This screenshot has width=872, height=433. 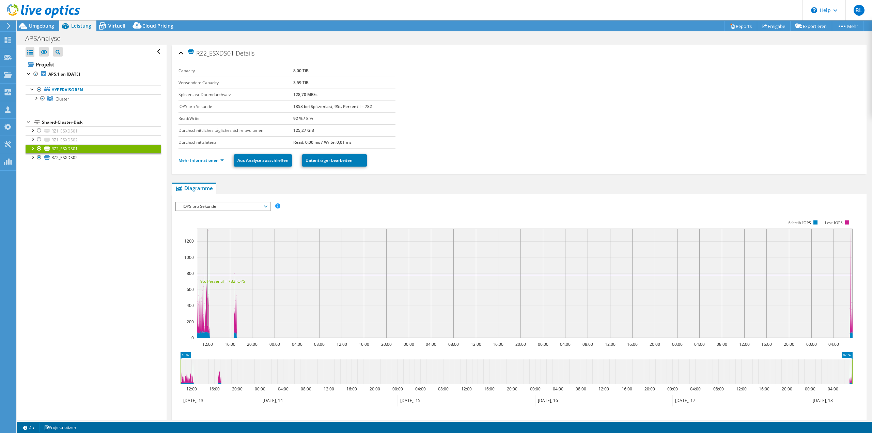 I want to click on a: Mehr, so click(x=847, y=26).